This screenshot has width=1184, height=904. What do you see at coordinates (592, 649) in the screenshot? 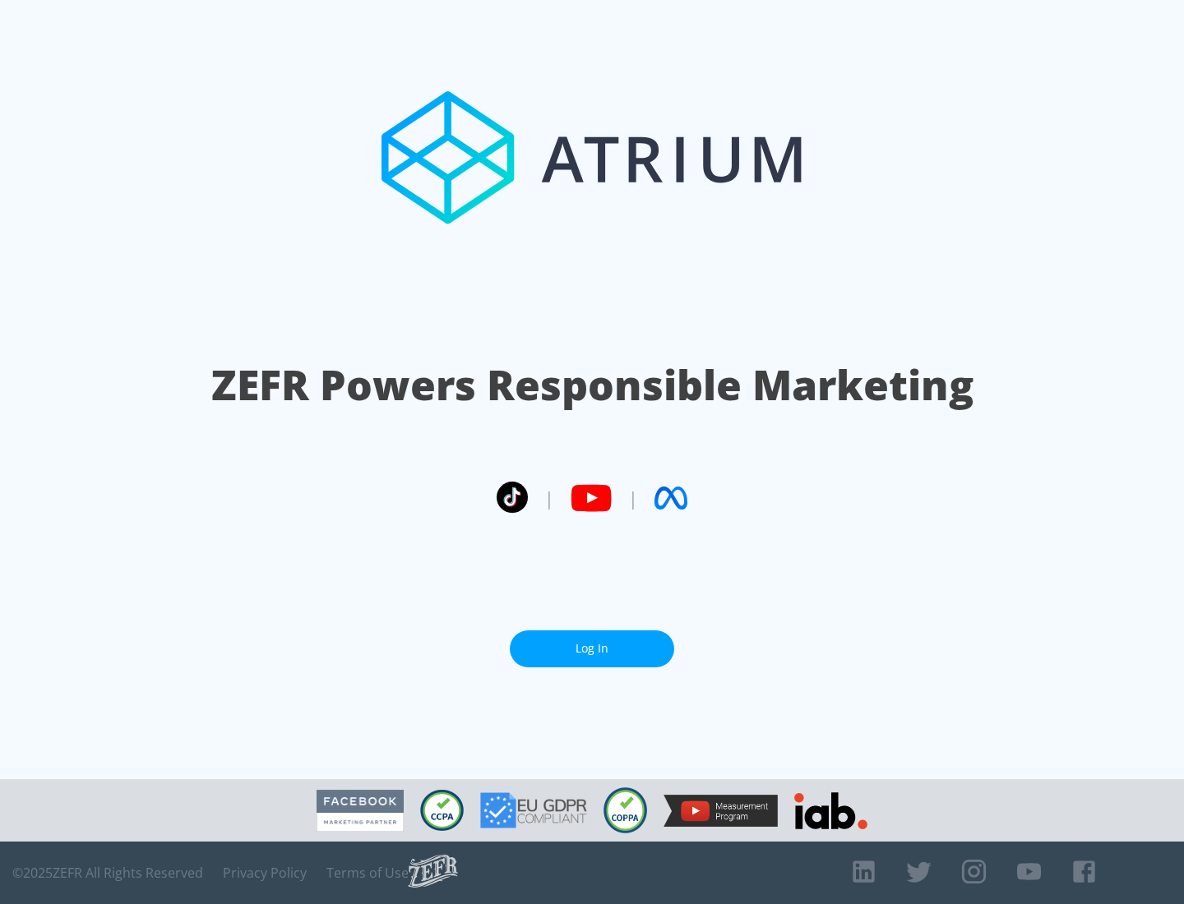
I see `a: Log In` at bounding box center [592, 649].